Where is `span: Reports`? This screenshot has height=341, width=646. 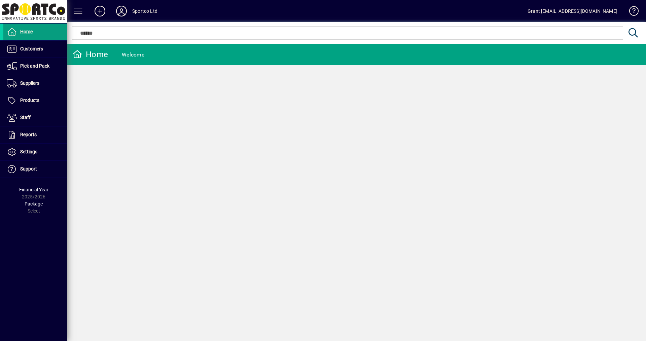 span: Reports is located at coordinates (28, 135).